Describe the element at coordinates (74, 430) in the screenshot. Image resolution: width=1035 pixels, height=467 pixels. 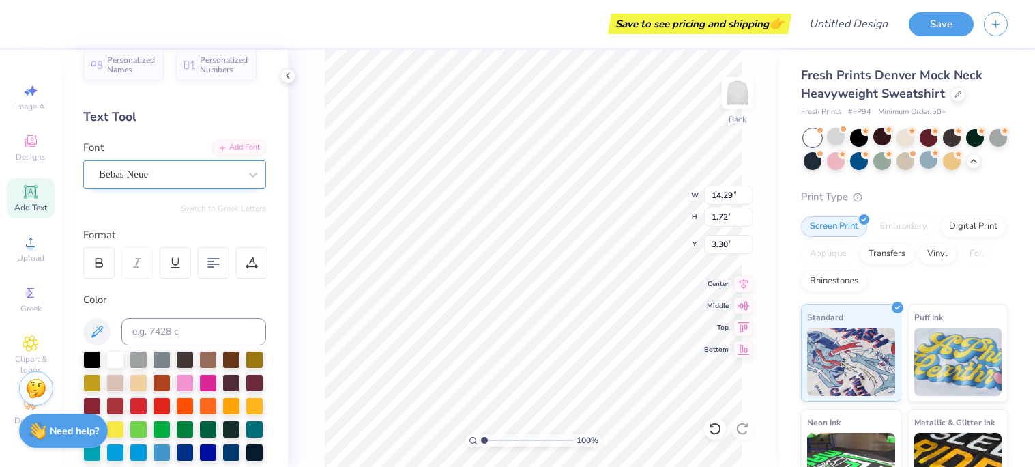
I see `strong: Need help?` at that location.